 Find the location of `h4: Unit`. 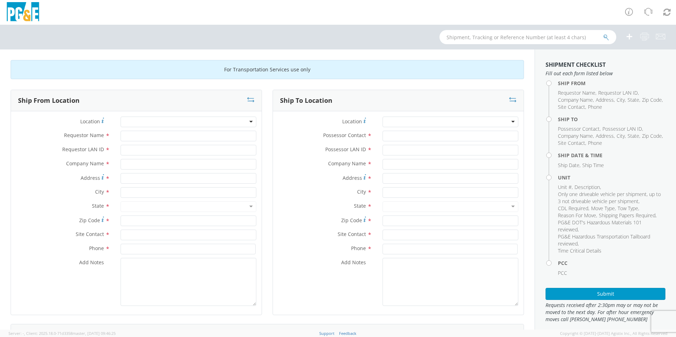

h4: Unit is located at coordinates (612, 178).